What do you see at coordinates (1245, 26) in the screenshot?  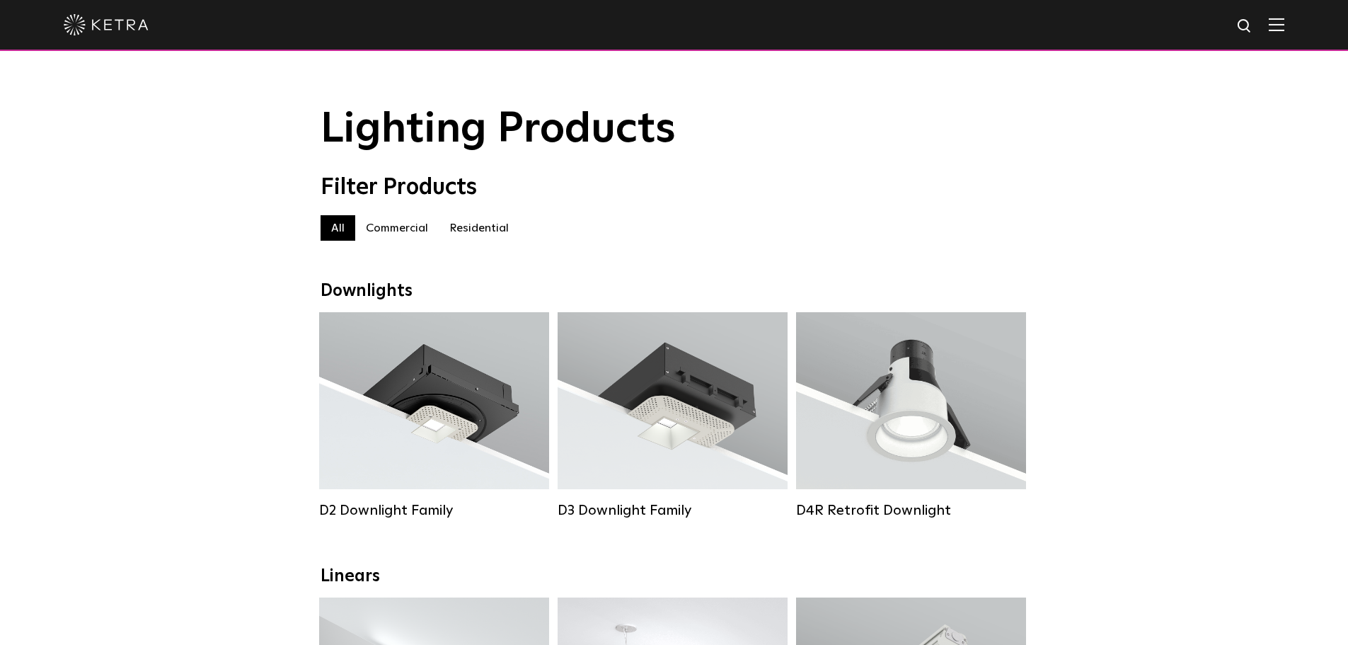 I see `img: search icon` at bounding box center [1245, 26].